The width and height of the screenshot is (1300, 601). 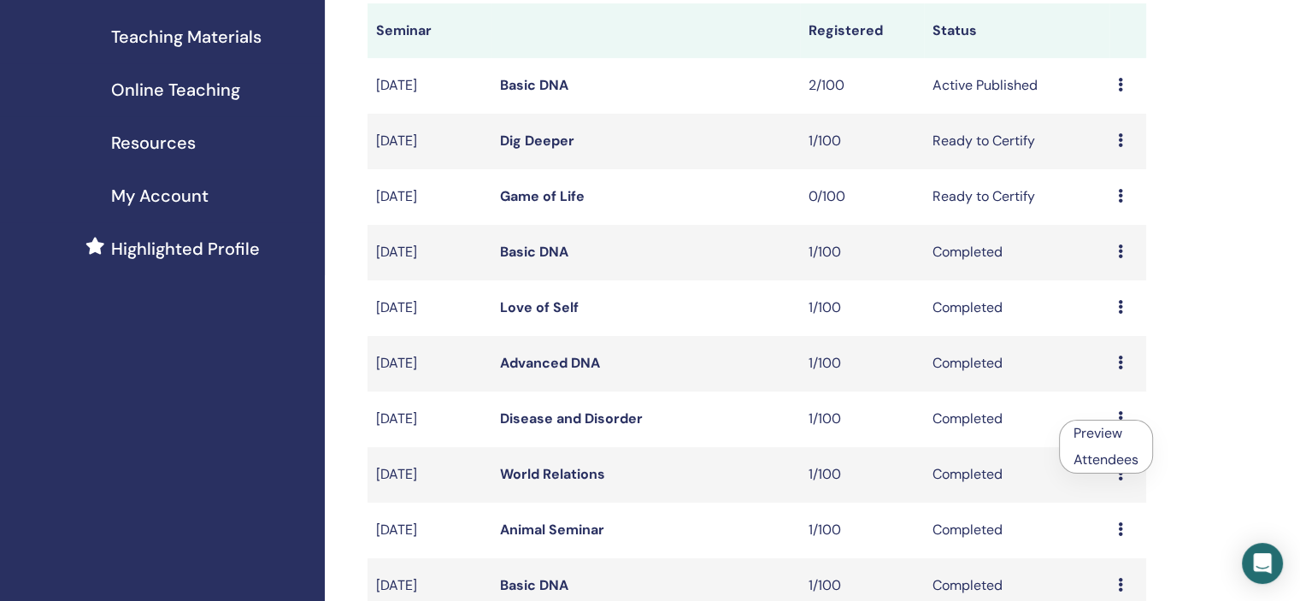 I want to click on a: Preview, so click(x=1098, y=433).